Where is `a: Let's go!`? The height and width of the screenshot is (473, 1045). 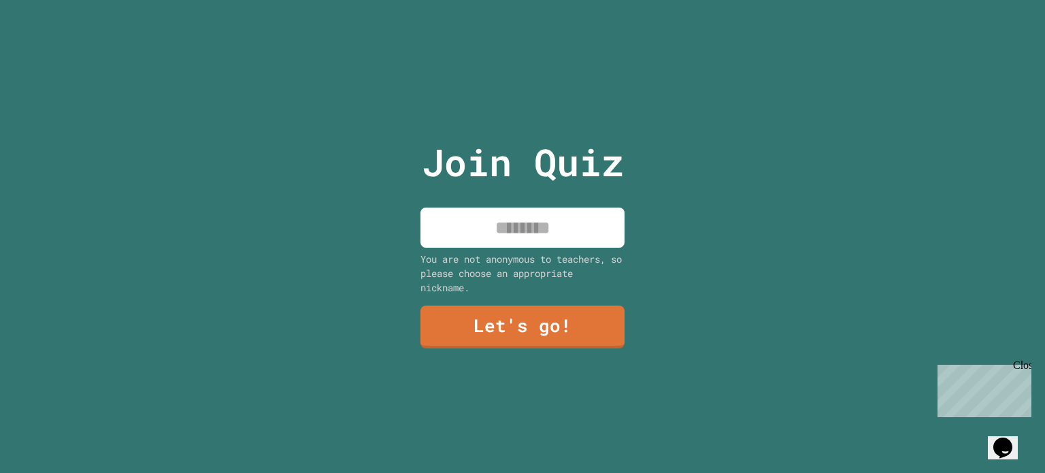 a: Let's go! is located at coordinates (522, 327).